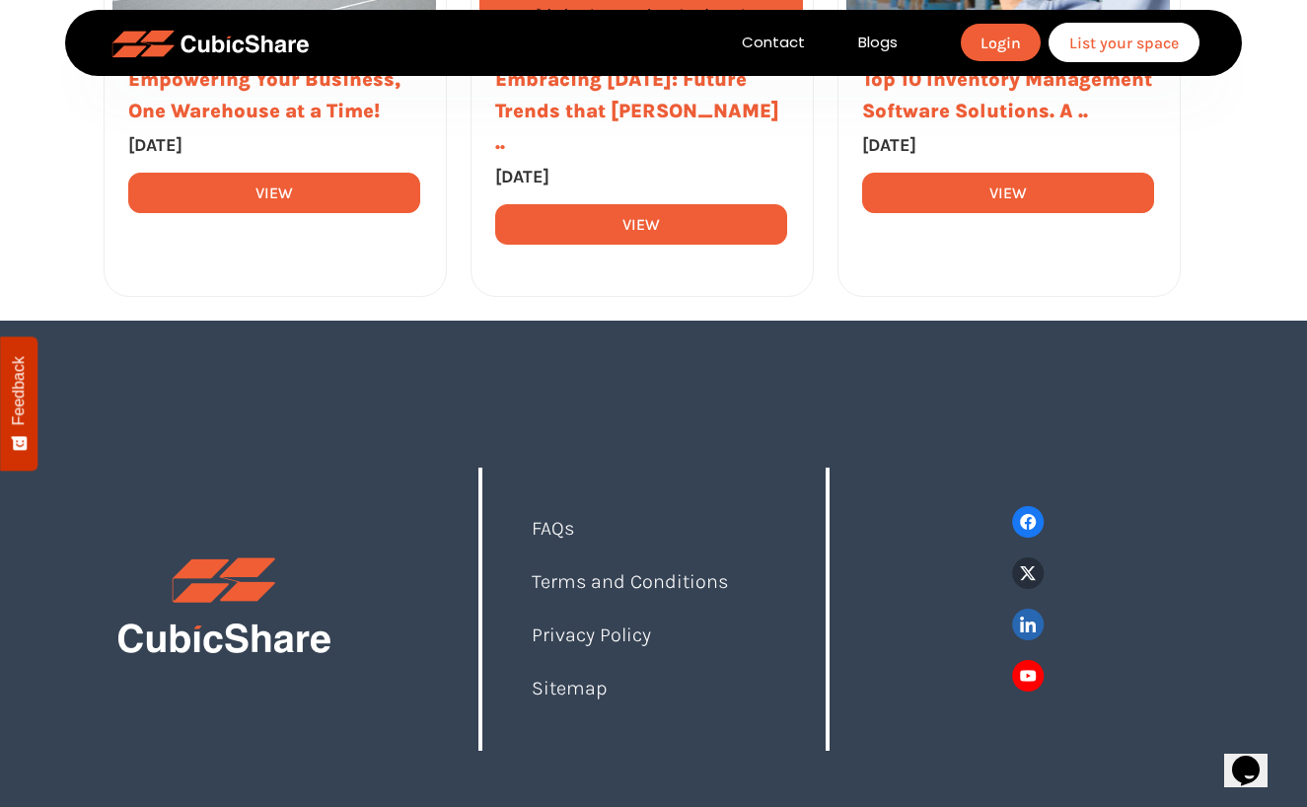  What do you see at coordinates (19, 391) in the screenshot?
I see `span: Feedback` at bounding box center [19, 391].